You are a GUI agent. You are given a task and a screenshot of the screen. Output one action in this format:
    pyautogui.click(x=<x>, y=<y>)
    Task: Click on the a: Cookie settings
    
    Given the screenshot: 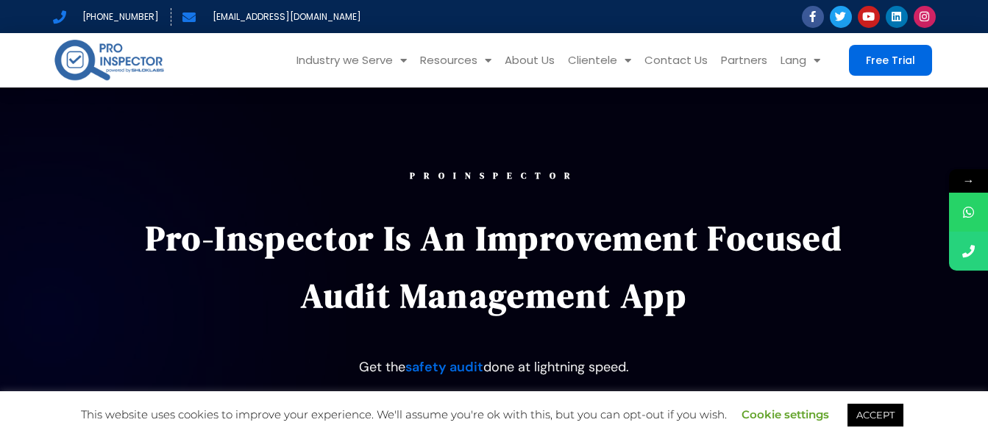 What is the action you would take?
    pyautogui.click(x=785, y=414)
    